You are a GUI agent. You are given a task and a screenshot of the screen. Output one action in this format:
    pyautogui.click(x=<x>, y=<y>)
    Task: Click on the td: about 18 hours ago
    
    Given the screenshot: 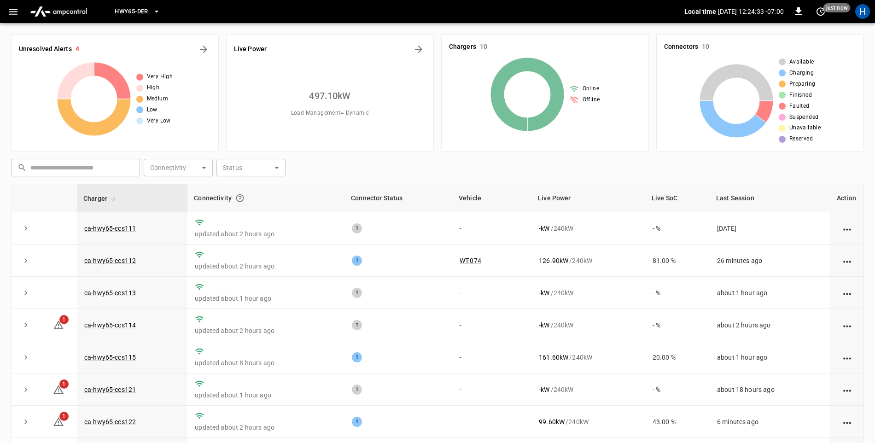 What is the action you would take?
    pyautogui.click(x=770, y=390)
    